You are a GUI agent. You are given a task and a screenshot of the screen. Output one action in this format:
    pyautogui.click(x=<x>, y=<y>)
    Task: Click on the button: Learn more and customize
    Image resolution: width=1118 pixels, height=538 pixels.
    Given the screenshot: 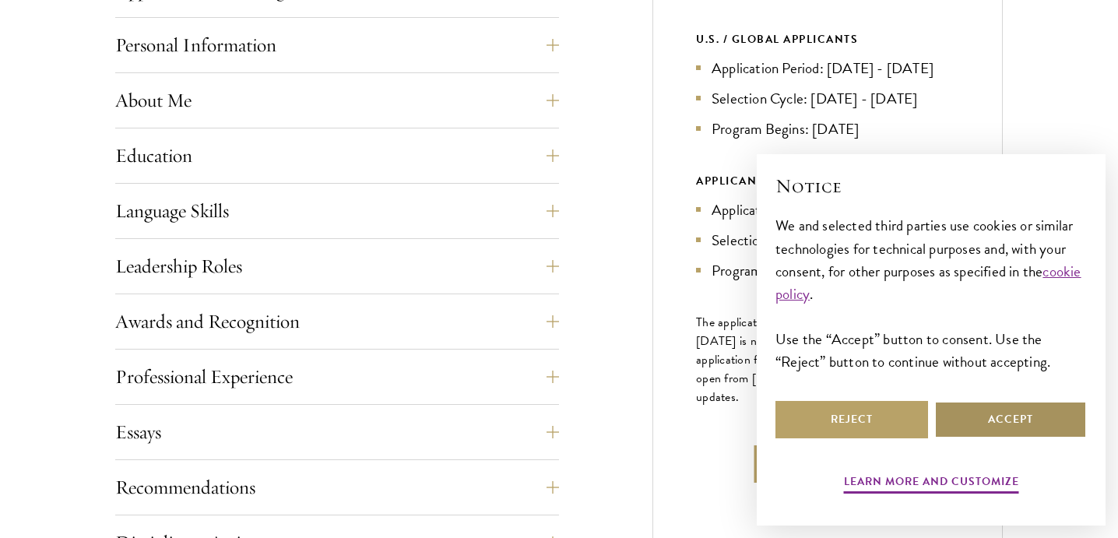 What is the action you would take?
    pyautogui.click(x=931, y=484)
    